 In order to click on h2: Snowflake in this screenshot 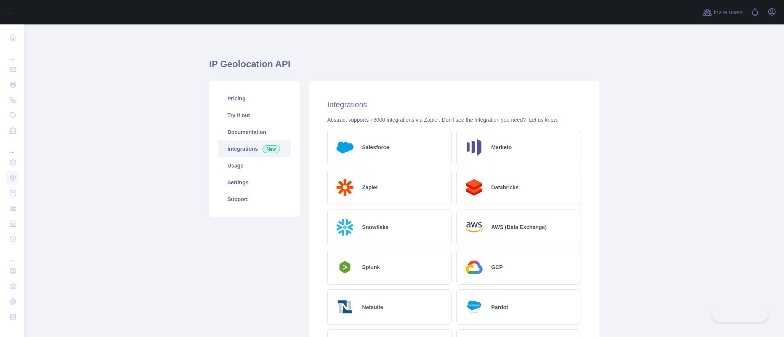, I will do `click(375, 227)`.